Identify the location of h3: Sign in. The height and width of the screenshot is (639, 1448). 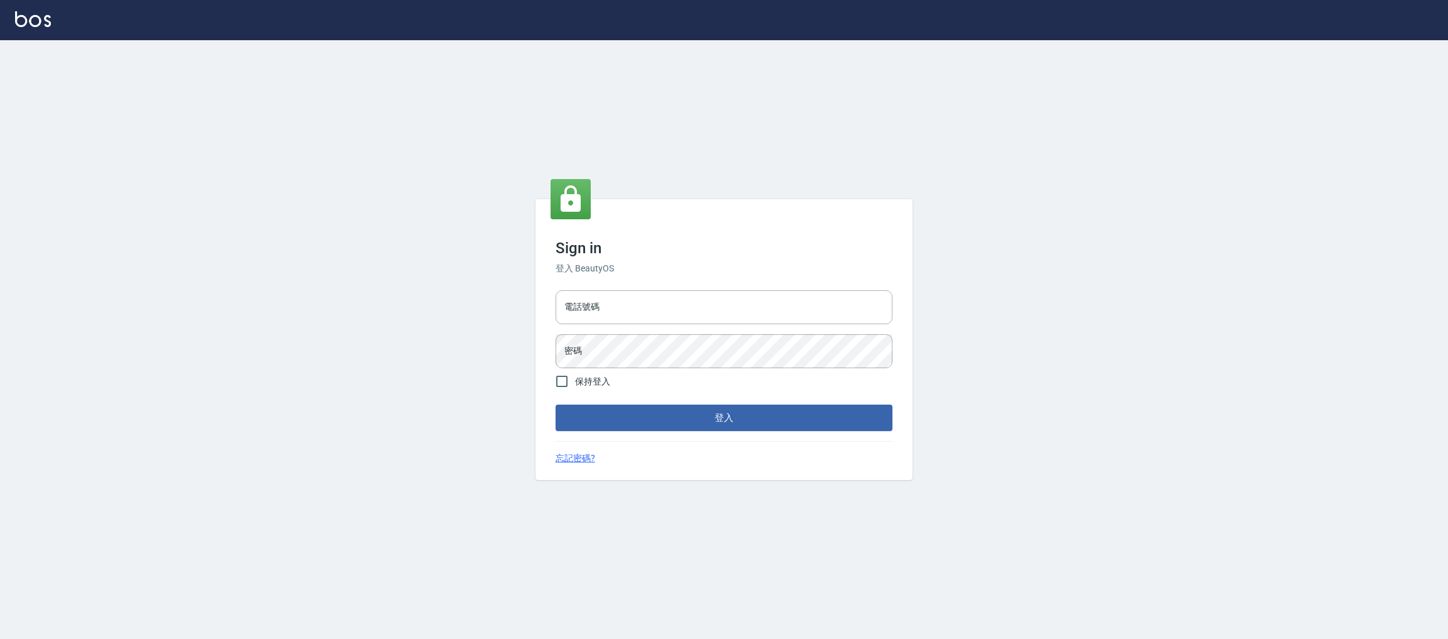
(724, 248).